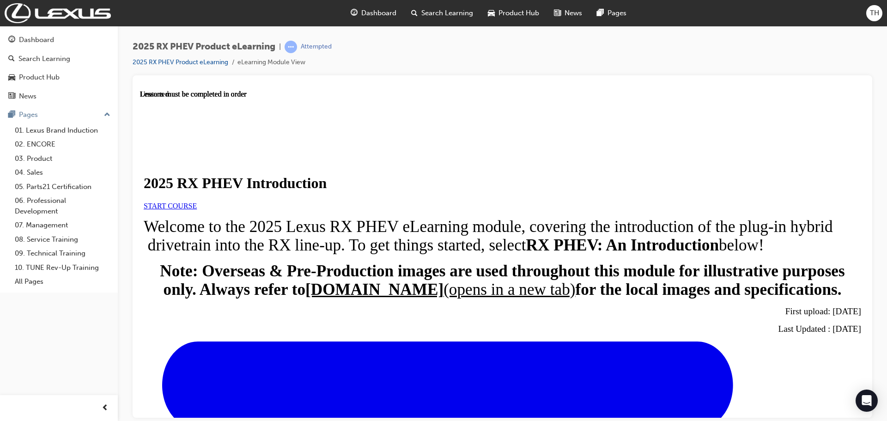 The width and height of the screenshot is (887, 421). Describe the element at coordinates (62, 281) in the screenshot. I see `a: All Pages` at that location.